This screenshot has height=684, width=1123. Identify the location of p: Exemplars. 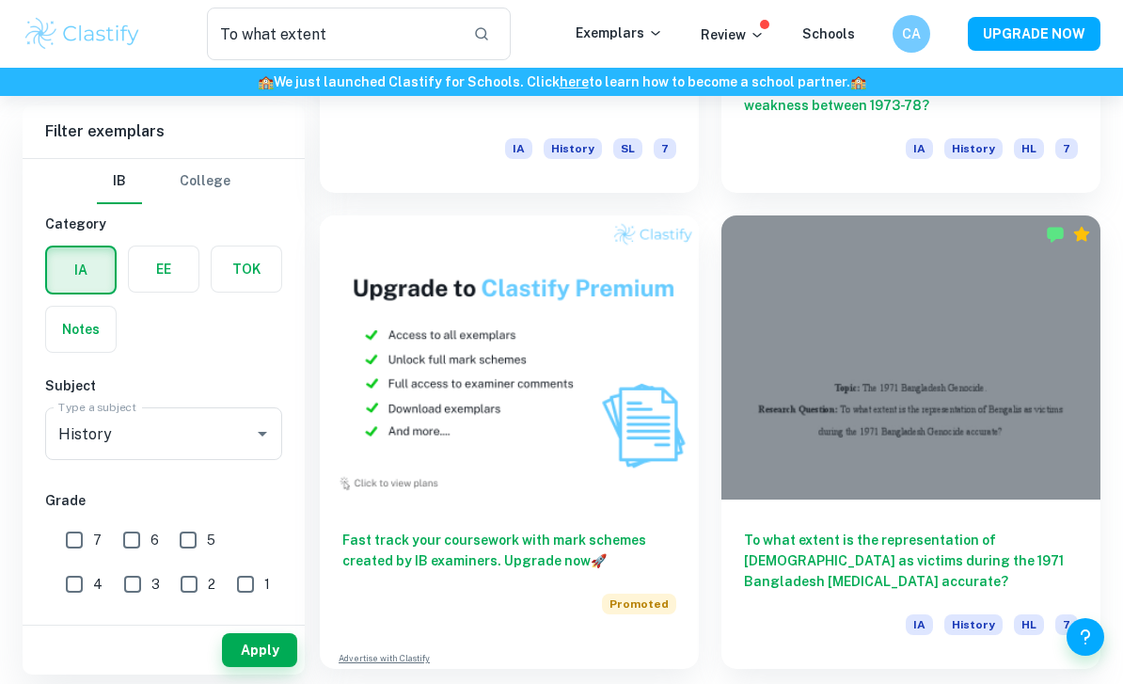
(619, 33).